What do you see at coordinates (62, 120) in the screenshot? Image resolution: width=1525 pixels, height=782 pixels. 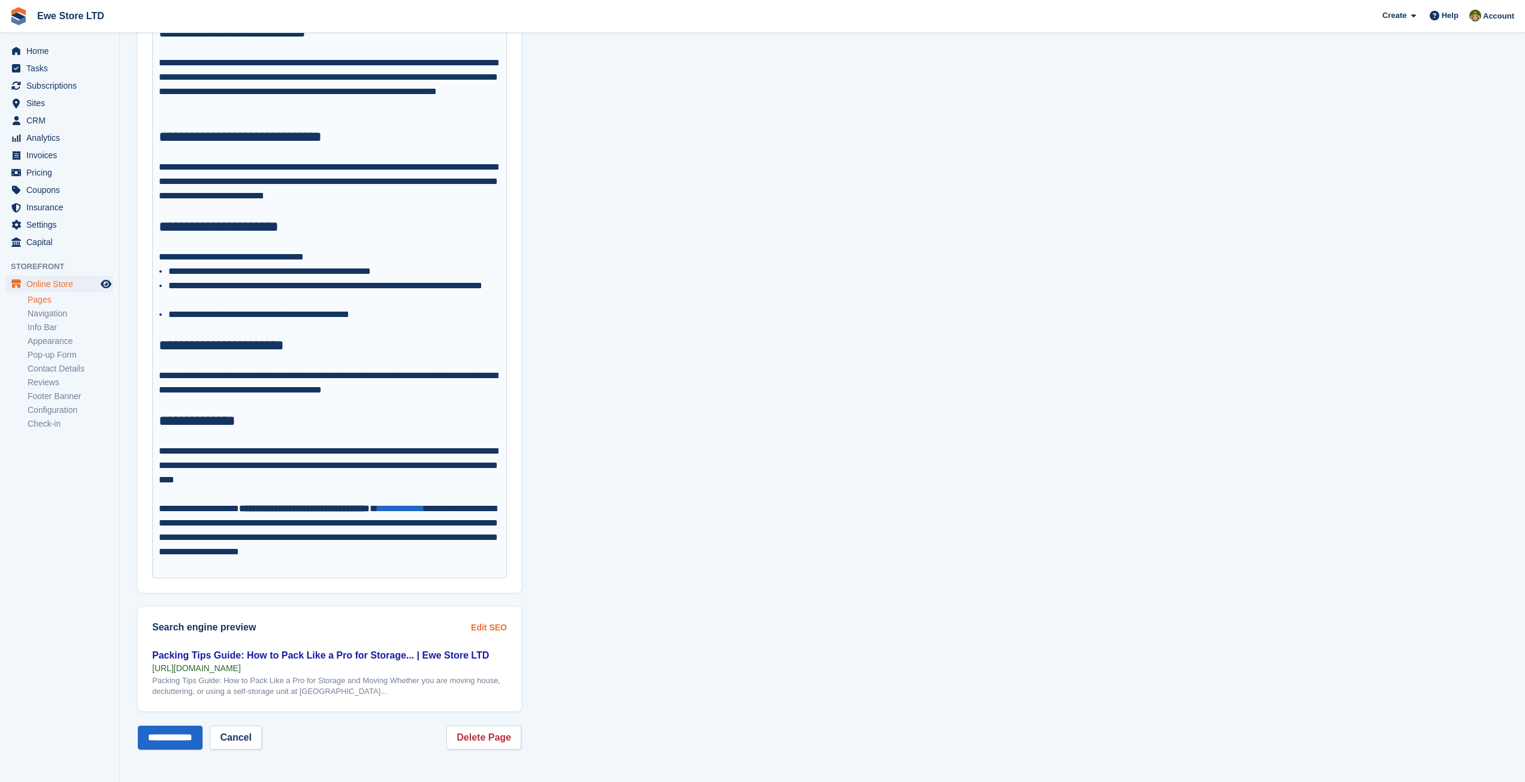 I see `span: CRM` at bounding box center [62, 120].